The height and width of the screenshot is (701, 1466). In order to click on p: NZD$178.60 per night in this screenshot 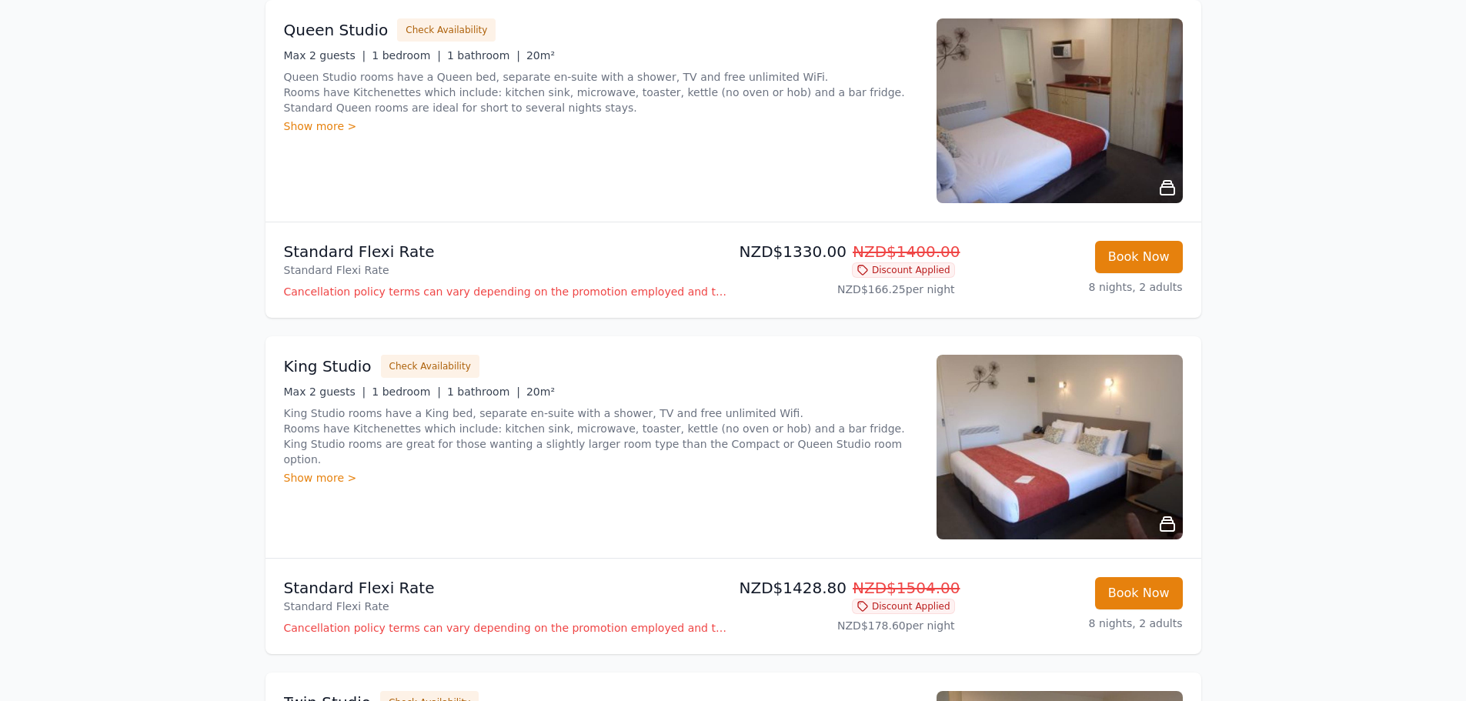, I will do `click(847, 626)`.